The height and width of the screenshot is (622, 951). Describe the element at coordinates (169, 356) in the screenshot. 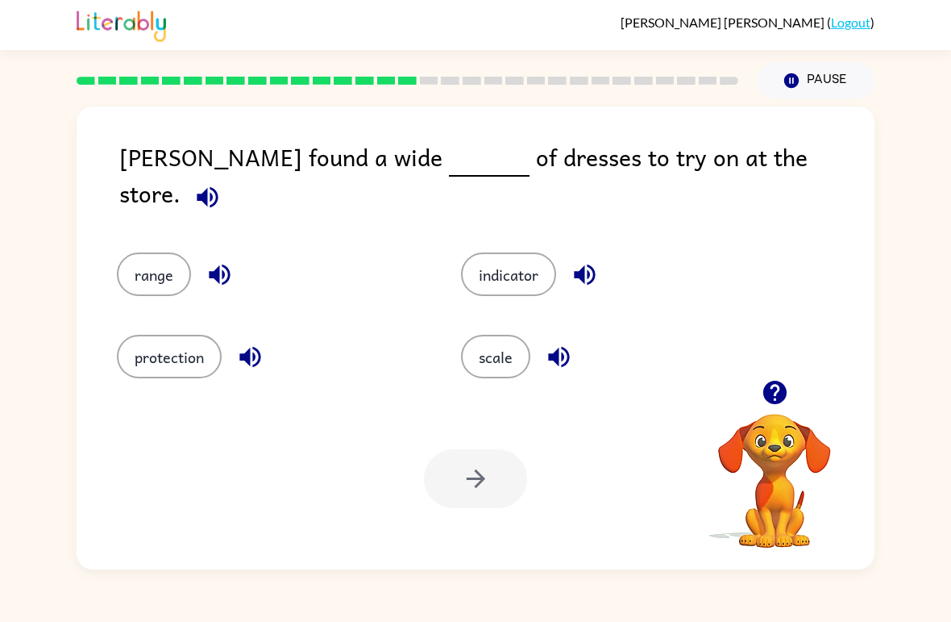

I see `button: protection` at that location.